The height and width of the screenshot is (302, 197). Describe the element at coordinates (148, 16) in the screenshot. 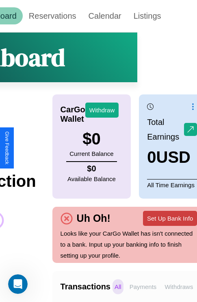

I see `a: Listings` at that location.